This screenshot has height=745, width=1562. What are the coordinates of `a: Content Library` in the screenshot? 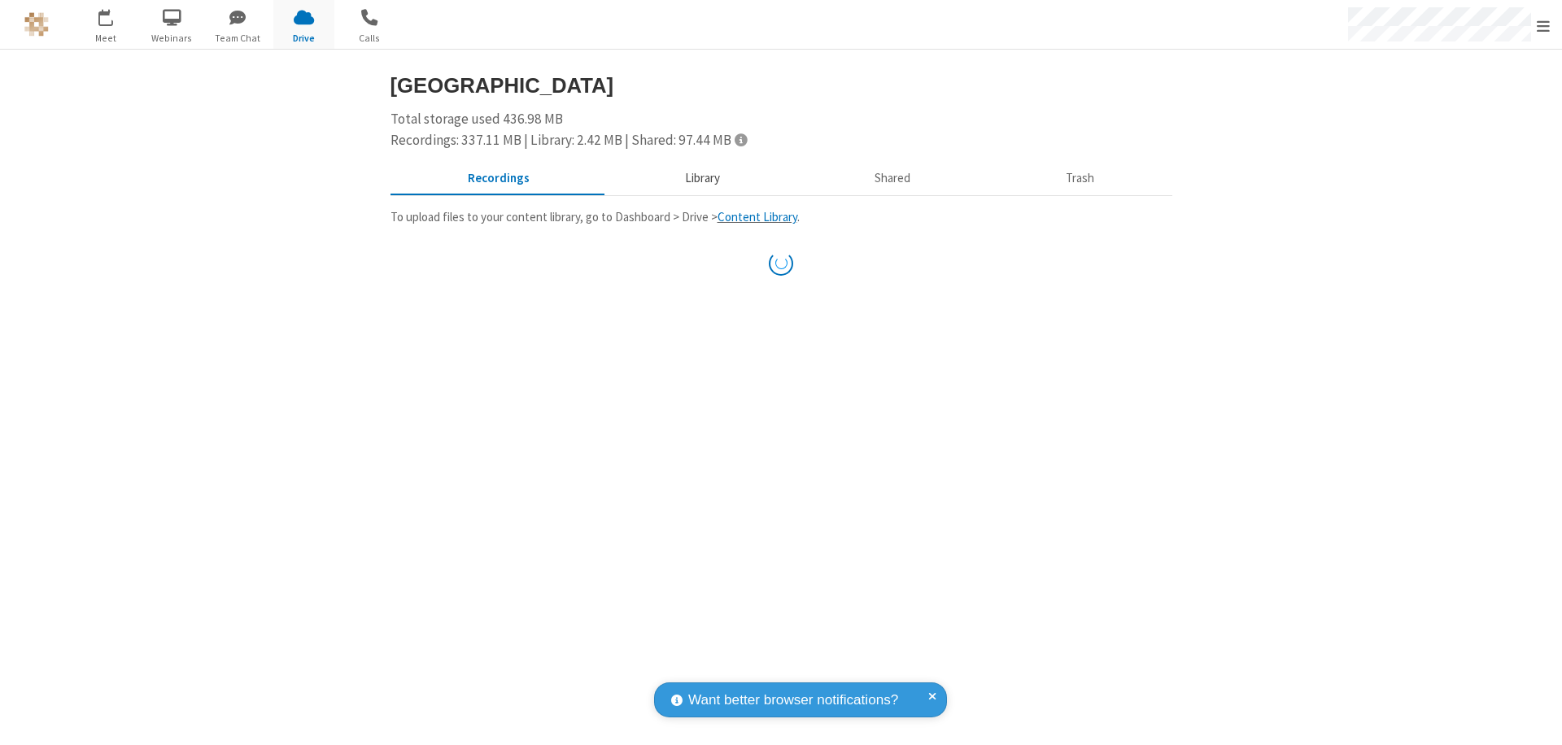 It's located at (757, 216).